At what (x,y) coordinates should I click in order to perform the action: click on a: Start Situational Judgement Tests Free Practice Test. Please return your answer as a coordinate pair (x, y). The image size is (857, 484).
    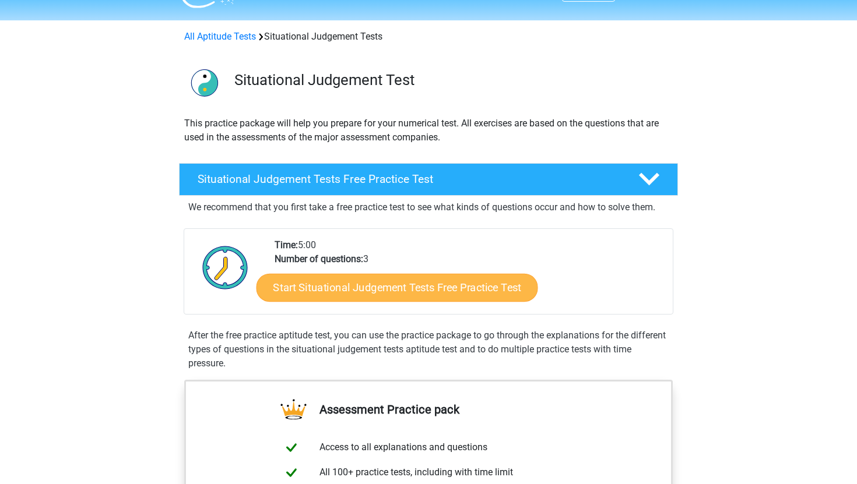
    Looking at the image, I should click on (397, 288).